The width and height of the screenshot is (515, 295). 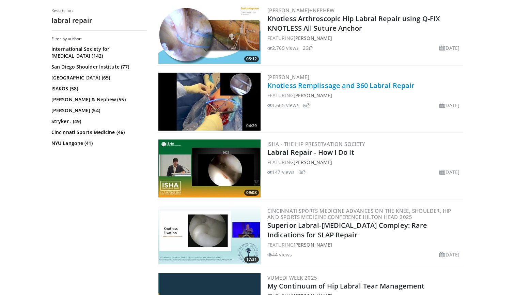 What do you see at coordinates (210, 35) in the screenshot?
I see `a: 05:12` at bounding box center [210, 35].